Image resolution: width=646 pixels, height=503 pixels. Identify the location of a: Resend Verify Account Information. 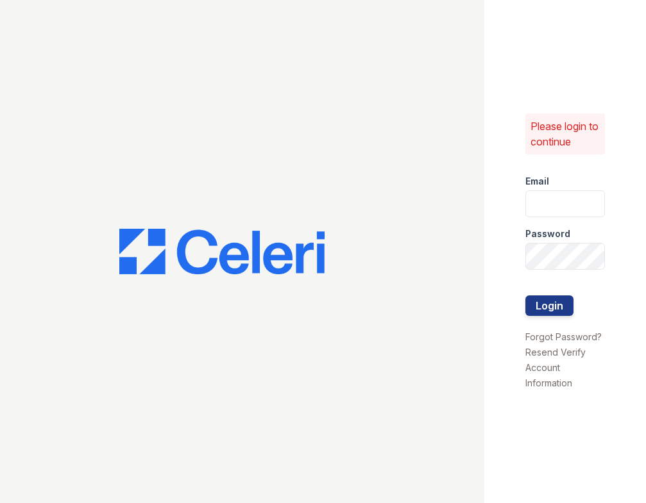
(555, 367).